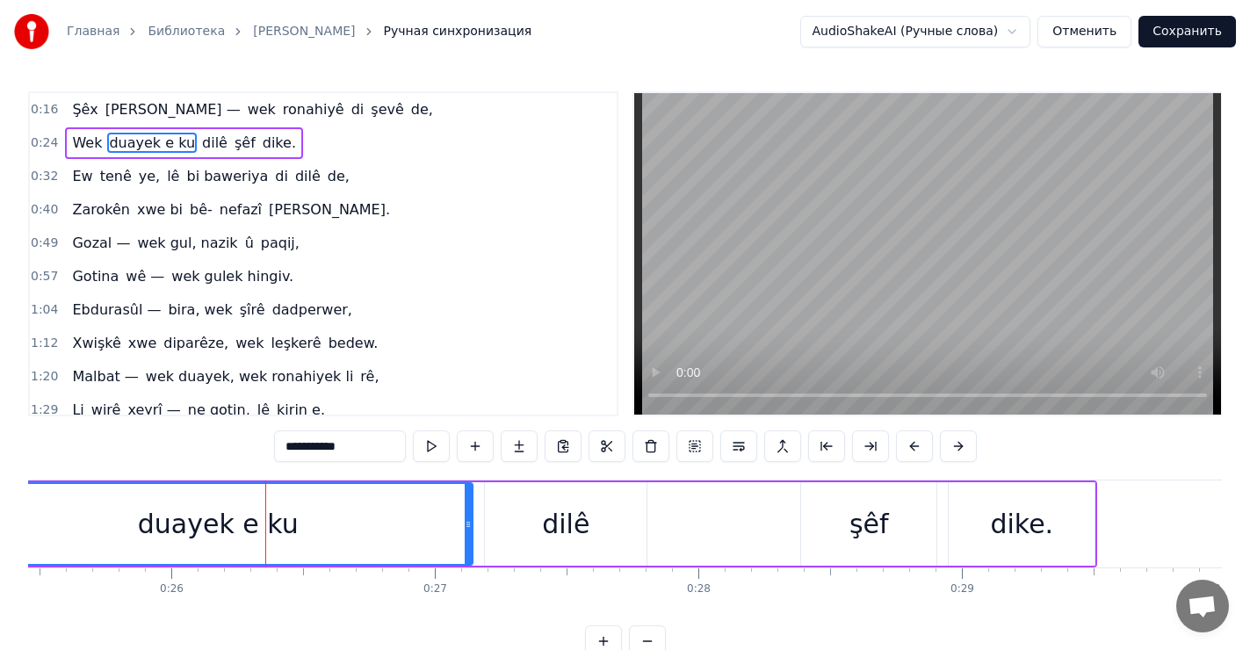 This screenshot has height=650, width=1250. Describe the element at coordinates (1022, 524) in the screenshot. I see `div: dike.` at that location.